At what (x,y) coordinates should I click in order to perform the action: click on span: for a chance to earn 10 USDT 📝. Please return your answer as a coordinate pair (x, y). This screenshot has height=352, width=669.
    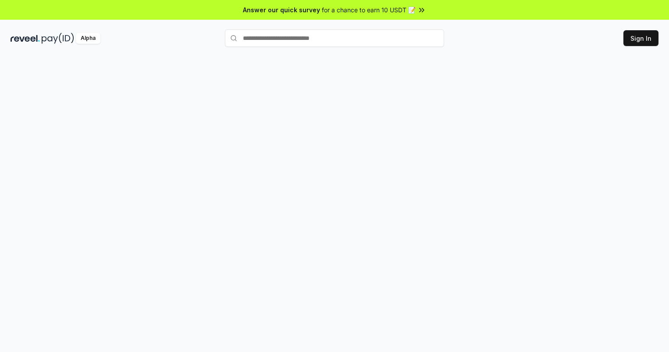
    Looking at the image, I should click on (369, 10).